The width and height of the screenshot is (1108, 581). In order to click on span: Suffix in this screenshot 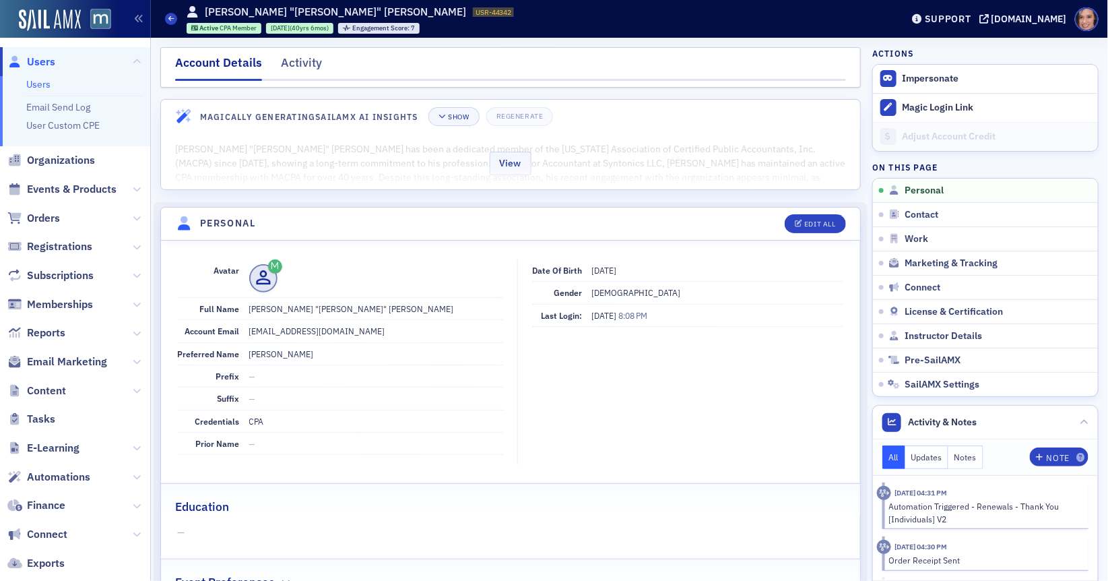, I will do `click(228, 398)`.